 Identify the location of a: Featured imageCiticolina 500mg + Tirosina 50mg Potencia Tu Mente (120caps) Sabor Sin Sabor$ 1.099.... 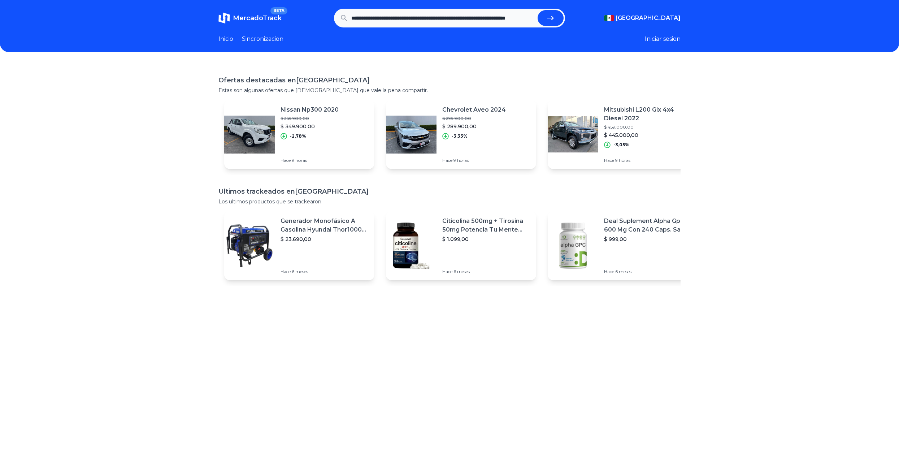
(461, 245).